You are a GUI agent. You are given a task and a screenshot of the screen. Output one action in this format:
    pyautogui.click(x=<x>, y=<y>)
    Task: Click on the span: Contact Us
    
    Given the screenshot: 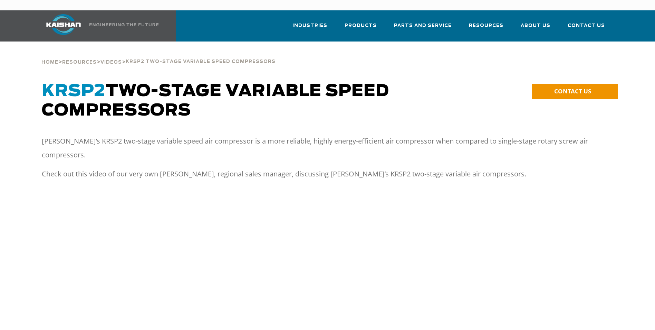 What is the action you would take?
    pyautogui.click(x=587, y=26)
    